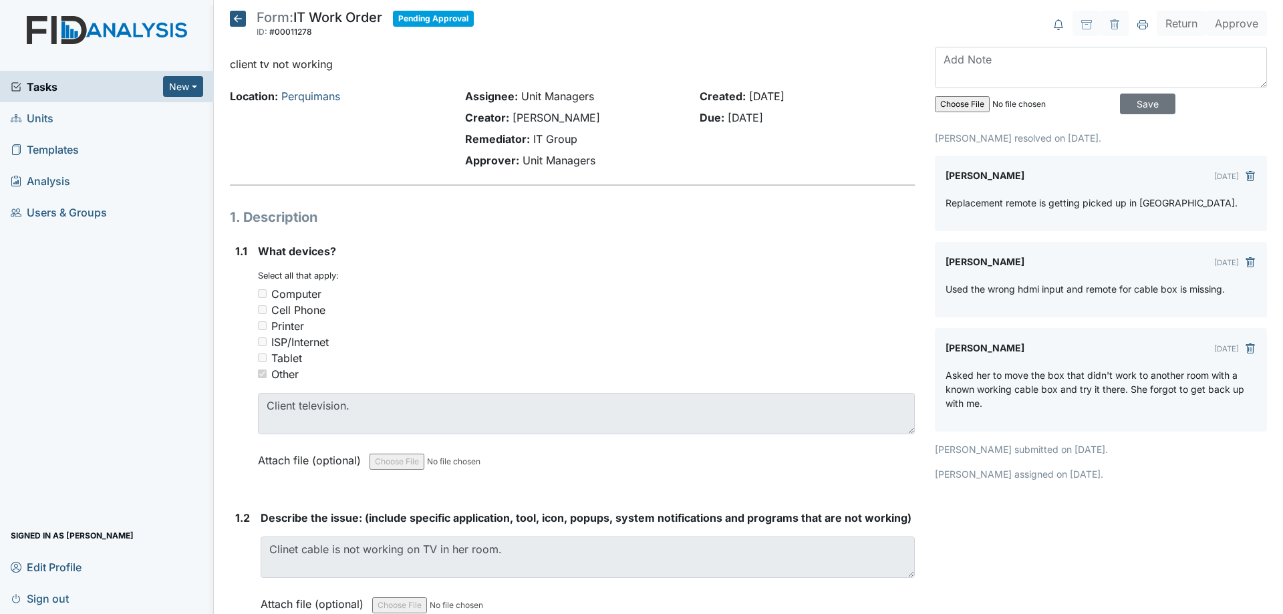  What do you see at coordinates (262, 357) in the screenshot?
I see `input: Tablet` at bounding box center [262, 357].